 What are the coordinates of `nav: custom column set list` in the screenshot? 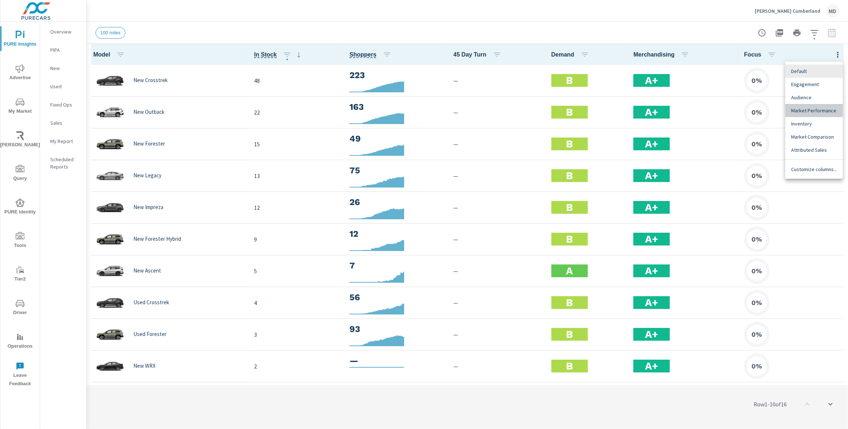 It's located at (814, 169).